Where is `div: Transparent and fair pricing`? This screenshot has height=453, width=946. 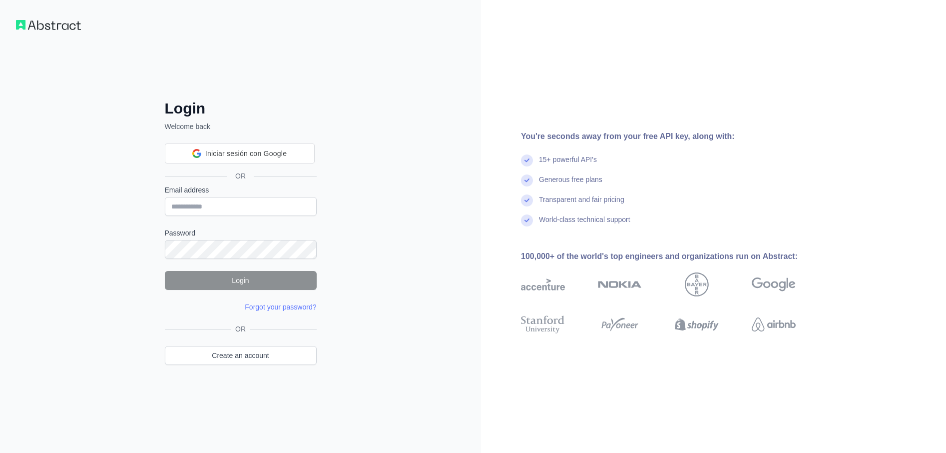 div: Transparent and fair pricing is located at coordinates (582, 204).